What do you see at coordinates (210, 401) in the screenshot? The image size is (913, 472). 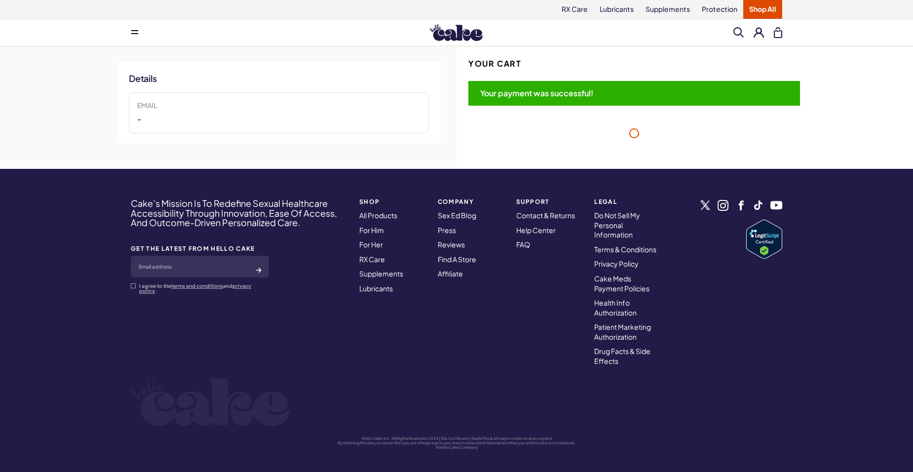 I see `img: logo-white` at bounding box center [210, 401].